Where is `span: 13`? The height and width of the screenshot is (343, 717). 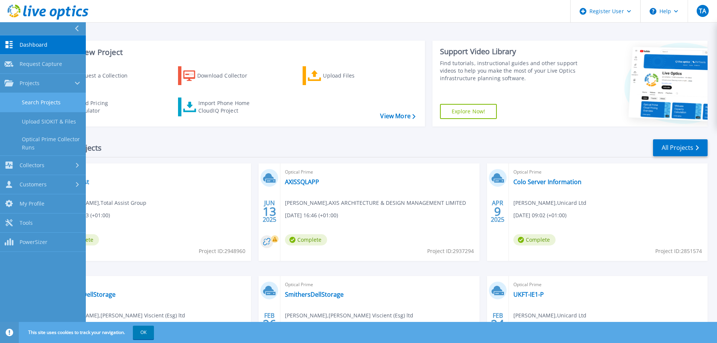 span: 13 is located at coordinates (270, 211).